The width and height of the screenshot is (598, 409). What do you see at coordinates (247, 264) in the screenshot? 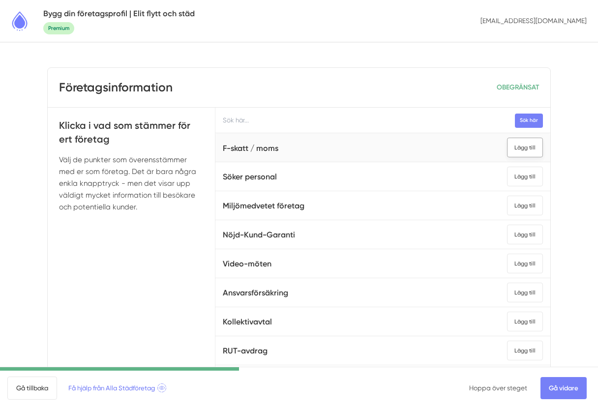
I see `h5: Video-möten` at bounding box center [247, 264].